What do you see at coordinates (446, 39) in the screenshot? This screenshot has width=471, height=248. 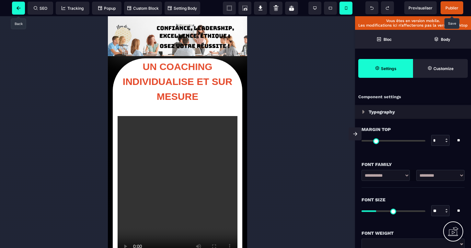 I see `strong: Body` at bounding box center [446, 39].